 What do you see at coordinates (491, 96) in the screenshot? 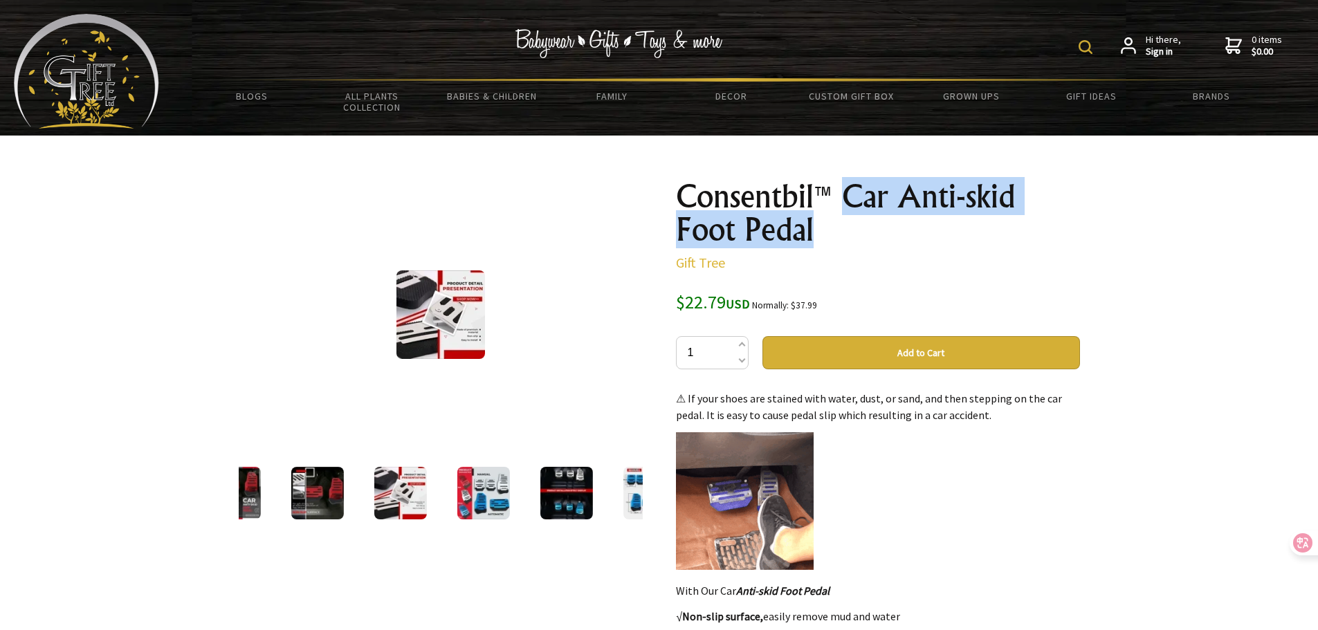
I see `a: Babies & Children` at bounding box center [491, 96].